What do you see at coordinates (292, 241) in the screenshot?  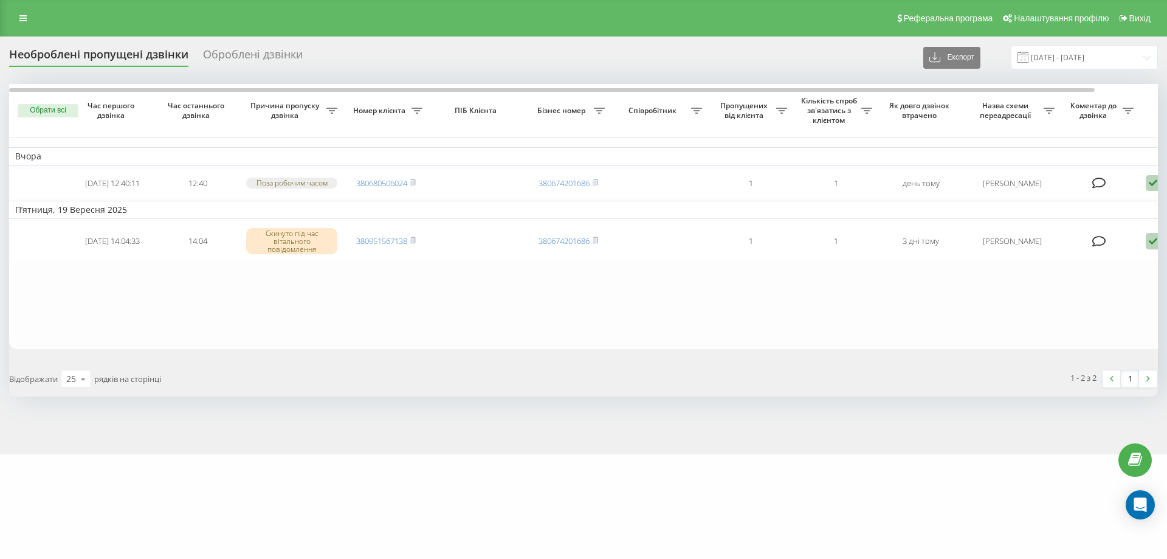 I see `div: Скинуто під час вітального повідомлення` at bounding box center [292, 241].